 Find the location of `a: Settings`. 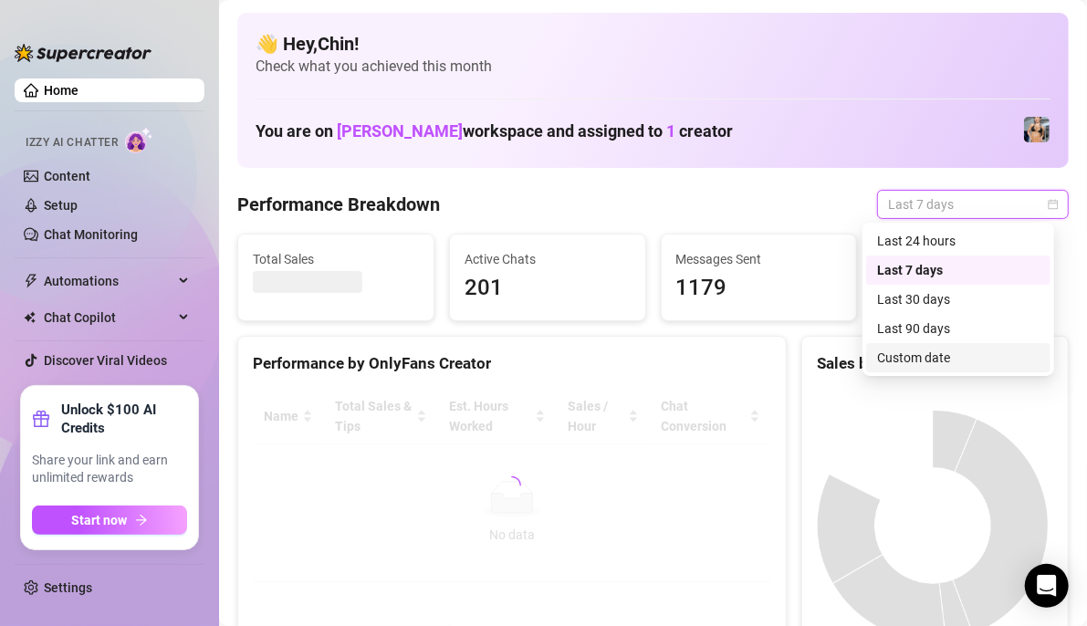

a: Settings is located at coordinates (68, 588).